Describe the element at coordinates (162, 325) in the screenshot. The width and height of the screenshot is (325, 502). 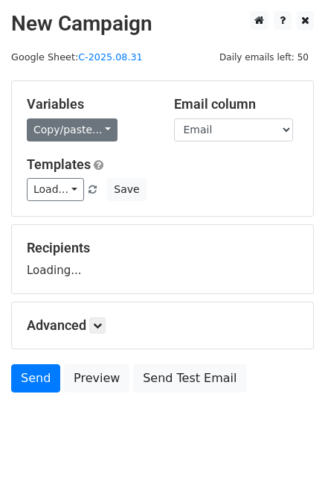
I see `h5: Advanced` at that location.